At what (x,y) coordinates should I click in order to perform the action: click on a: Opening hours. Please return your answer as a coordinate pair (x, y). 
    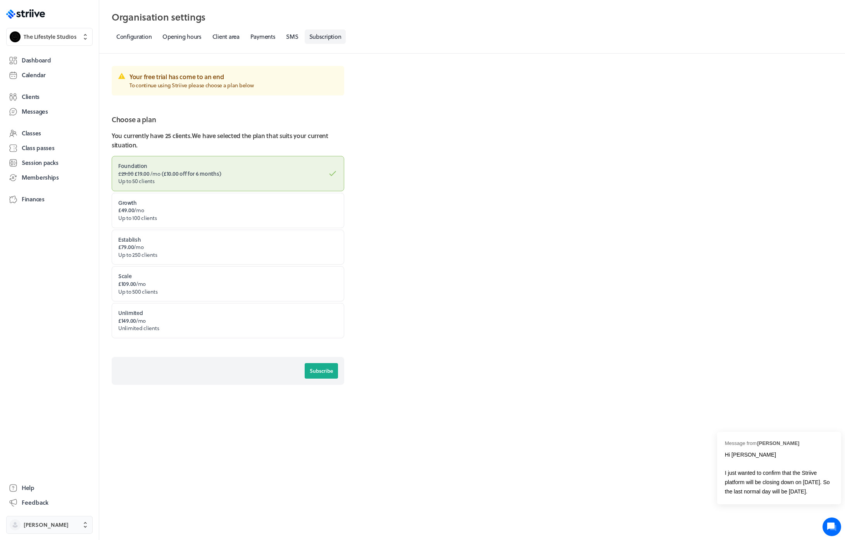
    Looking at the image, I should click on (182, 36).